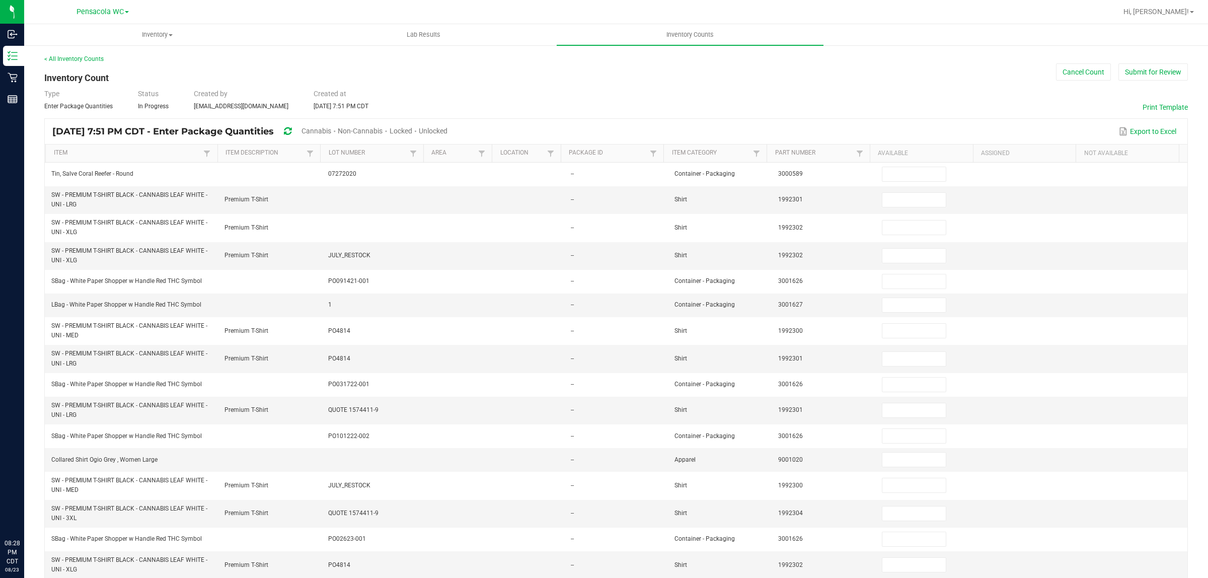 The width and height of the screenshot is (1208, 578). I want to click on a: Lab Results, so click(423, 35).